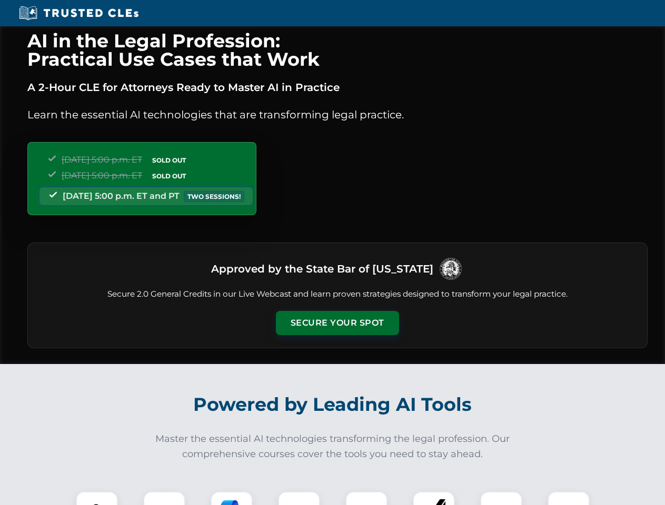  I want to click on img: Trusted CLEs, so click(78, 13).